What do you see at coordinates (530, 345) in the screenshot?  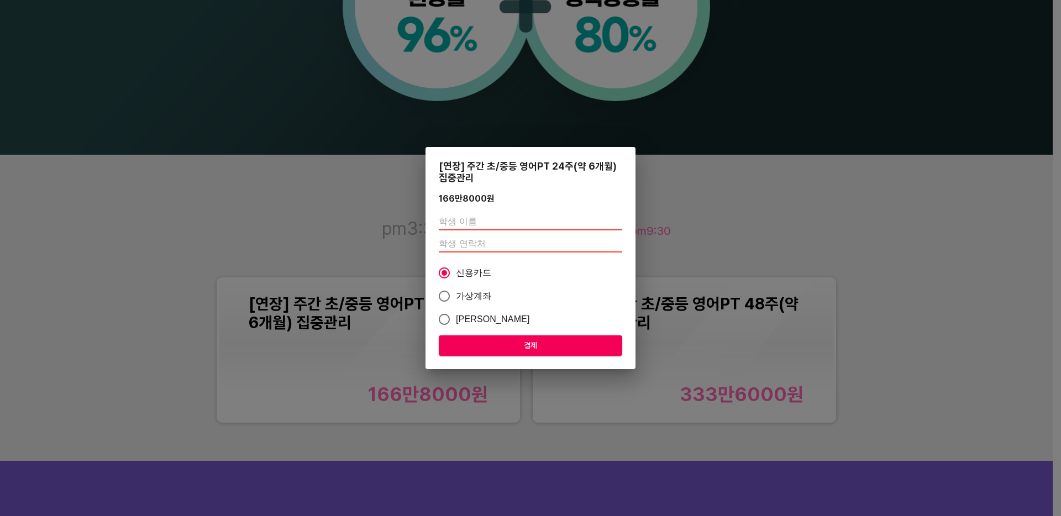 I see `button: 결제` at bounding box center [530, 345].